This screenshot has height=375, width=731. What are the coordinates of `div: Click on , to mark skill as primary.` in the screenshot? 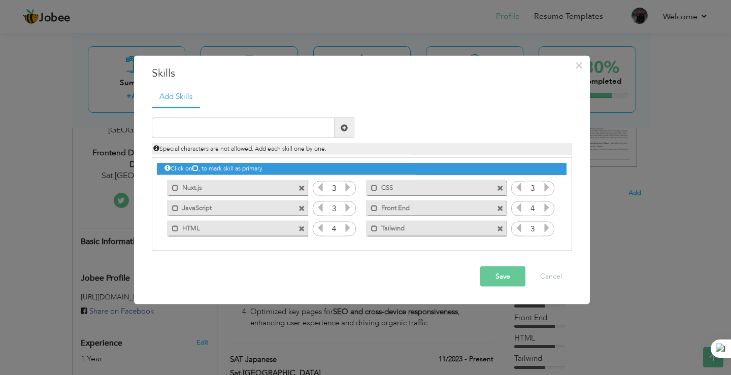 It's located at (361, 169).